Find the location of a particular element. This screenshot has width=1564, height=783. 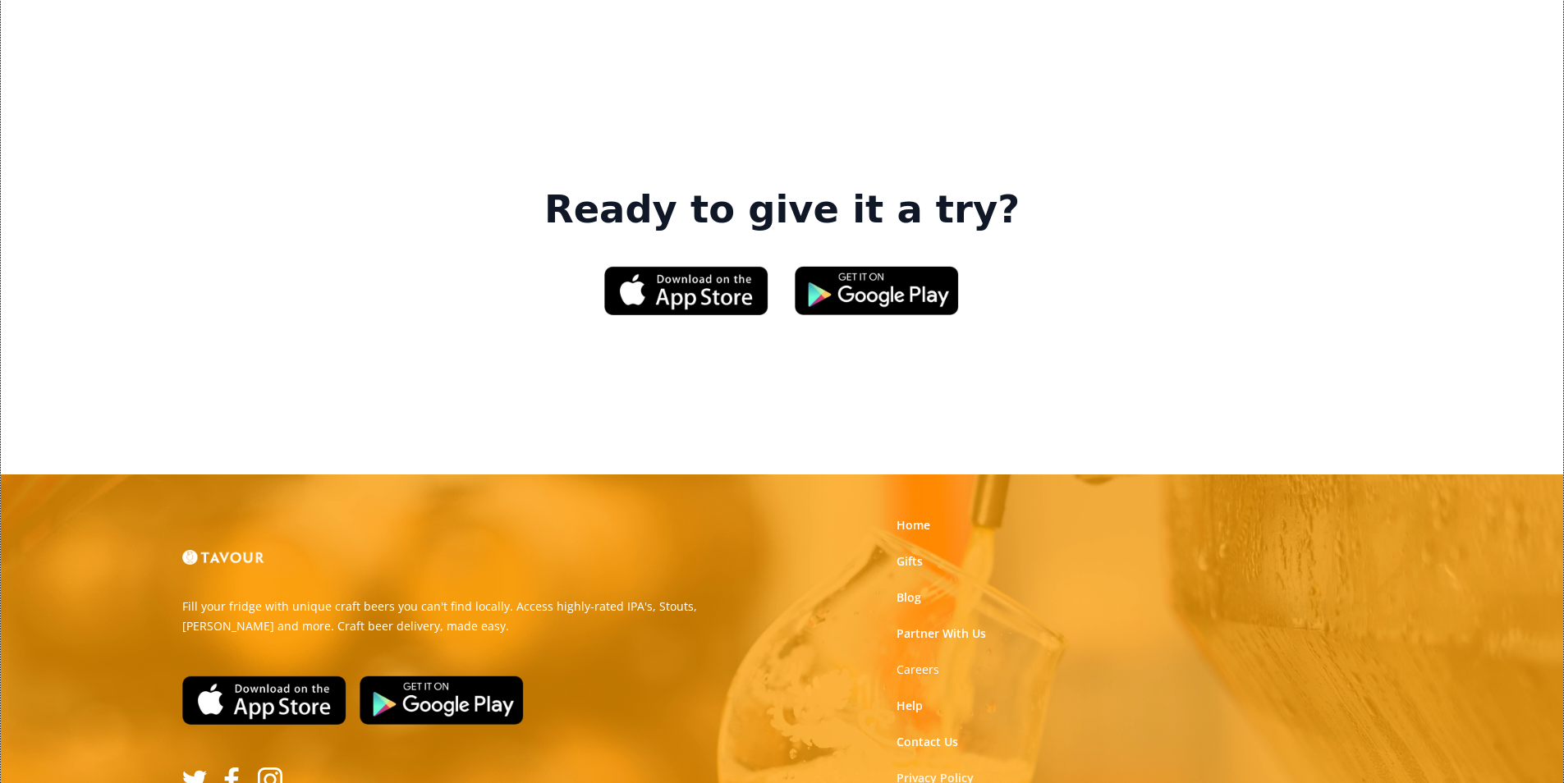

a: Help is located at coordinates (910, 706).